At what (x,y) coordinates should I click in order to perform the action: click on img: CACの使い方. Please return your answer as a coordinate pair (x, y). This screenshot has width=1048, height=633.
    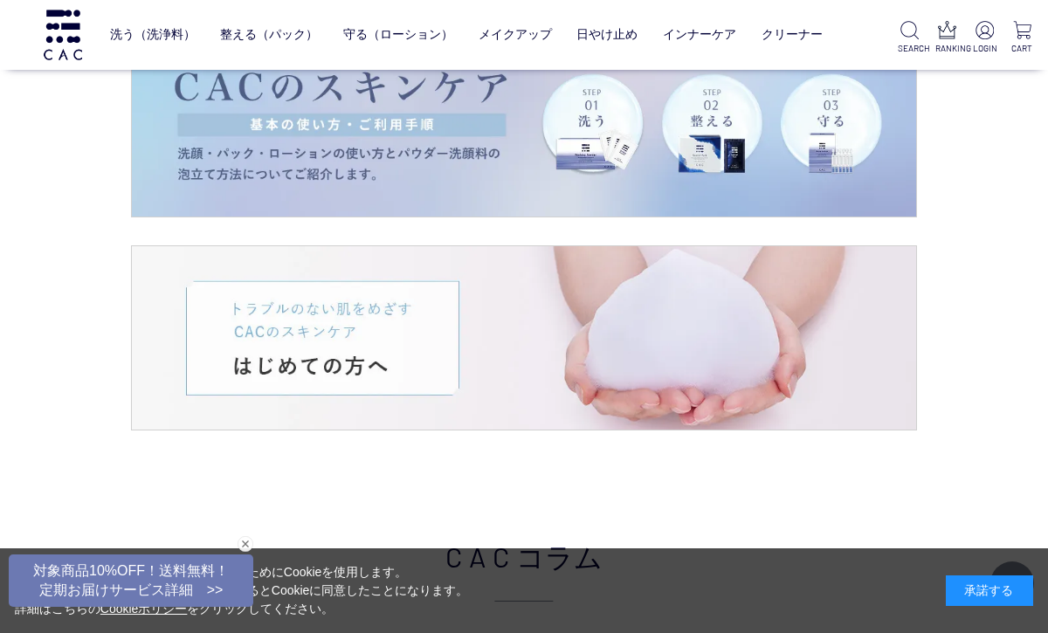
    Looking at the image, I should click on (524, 126).